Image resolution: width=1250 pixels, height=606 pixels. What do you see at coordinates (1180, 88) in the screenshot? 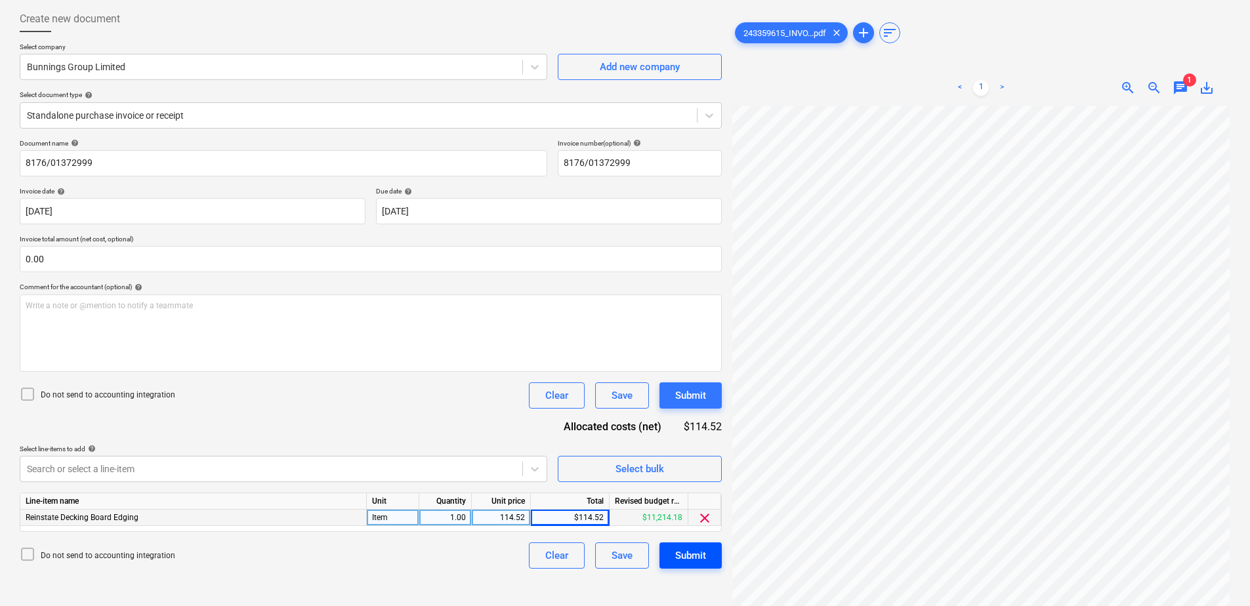
I see `span: chat` at bounding box center [1180, 88].